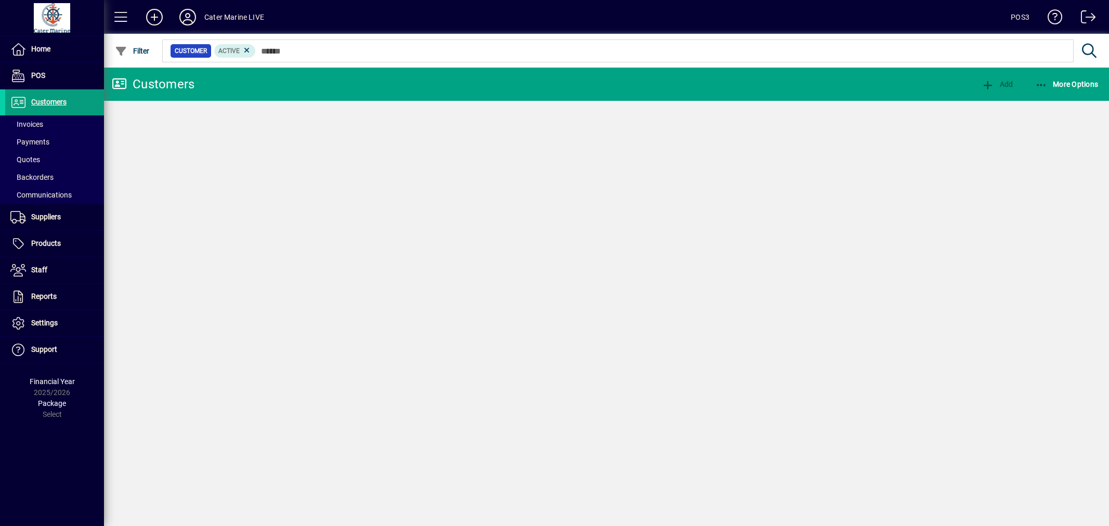 The width and height of the screenshot is (1109, 526). Describe the element at coordinates (55, 244) in the screenshot. I see `a: Products` at that location.